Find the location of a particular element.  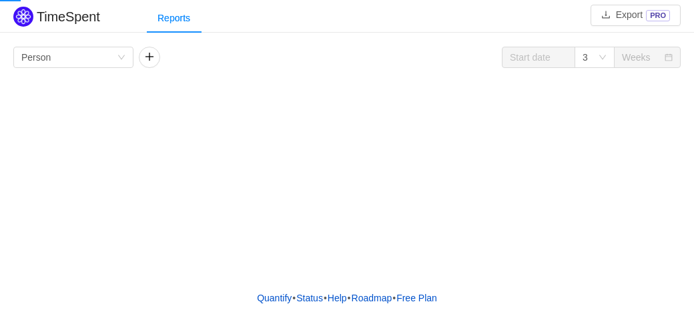

button: Free Plan is located at coordinates (416, 298).